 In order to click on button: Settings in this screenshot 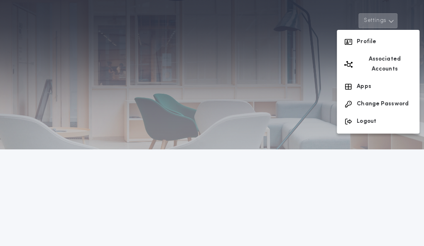, I will do `click(378, 21)`.